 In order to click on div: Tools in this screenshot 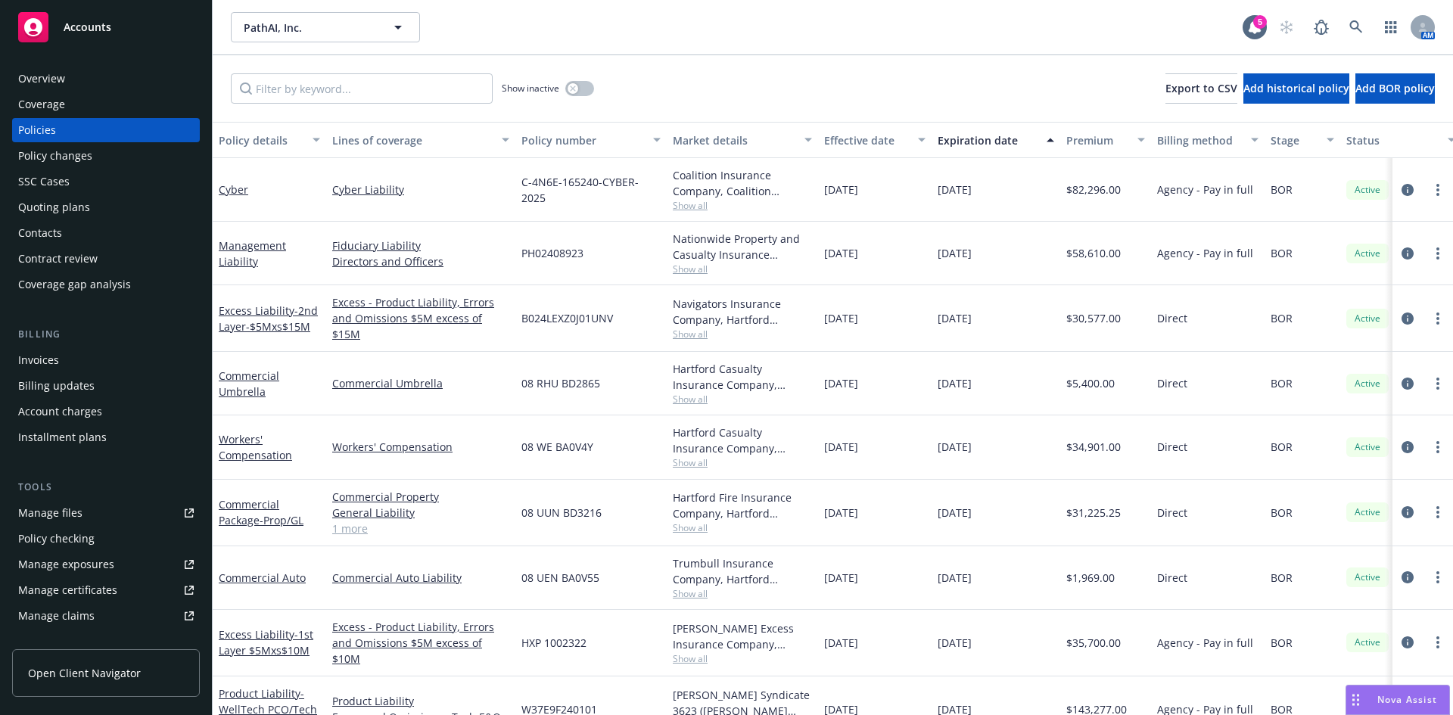, I will do `click(106, 487)`.